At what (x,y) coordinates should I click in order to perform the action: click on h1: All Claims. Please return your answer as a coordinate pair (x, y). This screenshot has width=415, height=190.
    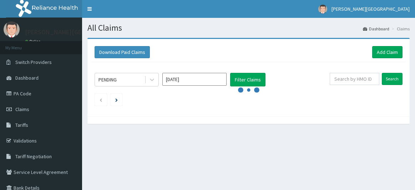
    Looking at the image, I should click on (249, 28).